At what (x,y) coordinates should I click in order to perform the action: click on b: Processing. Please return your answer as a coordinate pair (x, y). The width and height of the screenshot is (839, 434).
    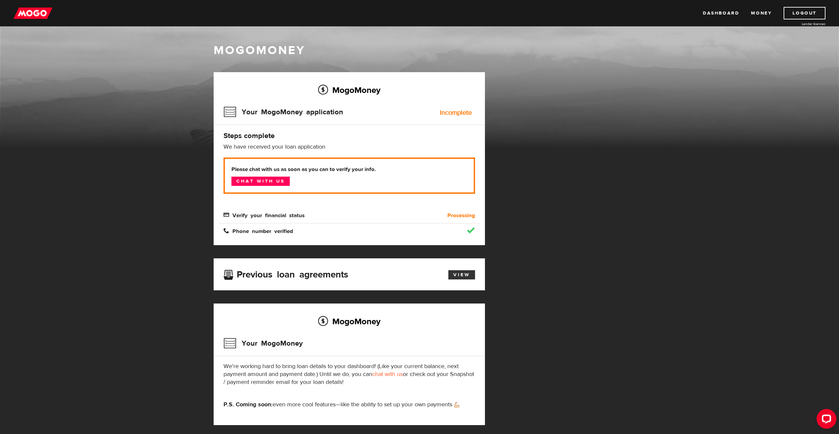
    Looking at the image, I should click on (461, 215).